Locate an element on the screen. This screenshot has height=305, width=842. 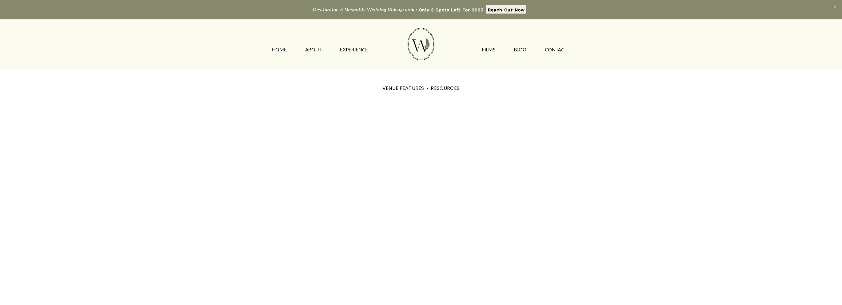
strong: Reach Out Now is located at coordinates (507, 10).